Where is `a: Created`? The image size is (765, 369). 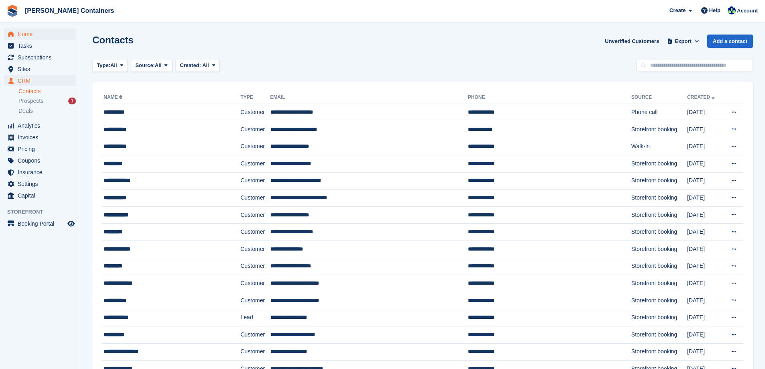
a: Created is located at coordinates (701, 97).